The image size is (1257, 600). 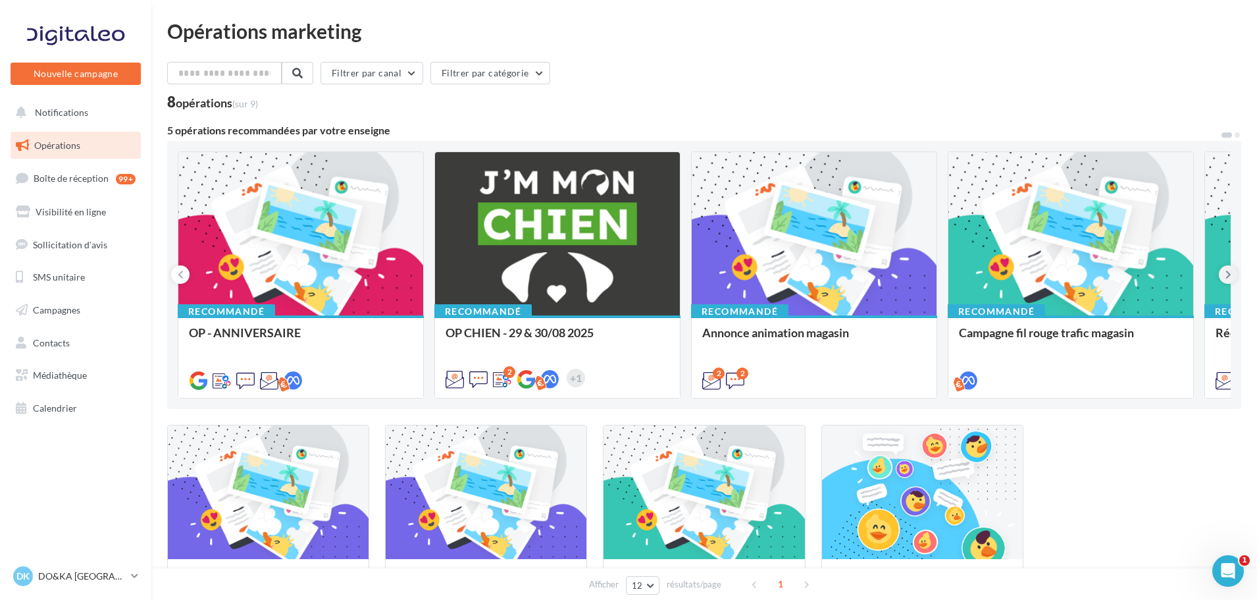 What do you see at coordinates (60, 375) in the screenshot?
I see `span: Médiathèque` at bounding box center [60, 375].